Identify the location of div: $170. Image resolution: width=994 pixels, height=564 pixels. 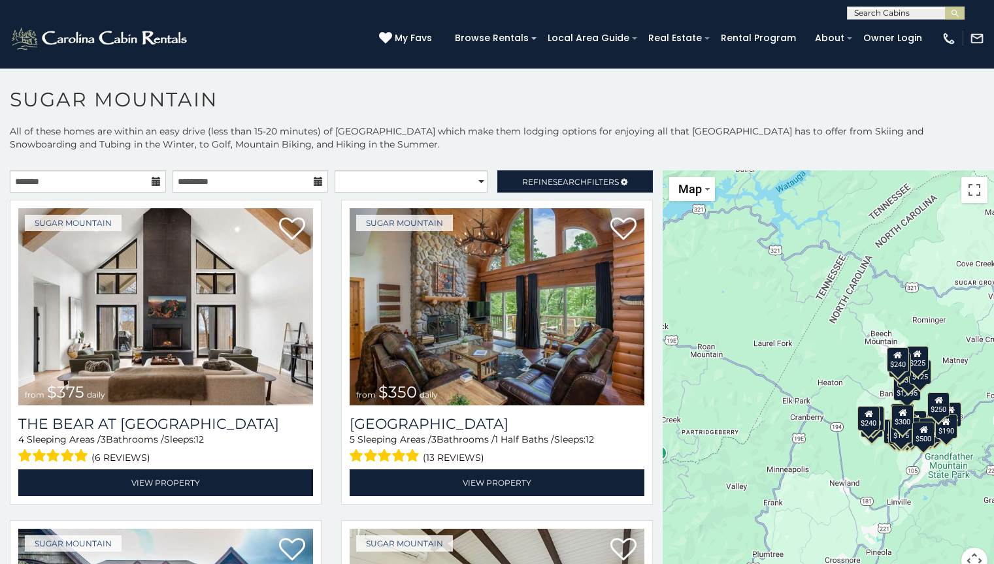
(900, 365).